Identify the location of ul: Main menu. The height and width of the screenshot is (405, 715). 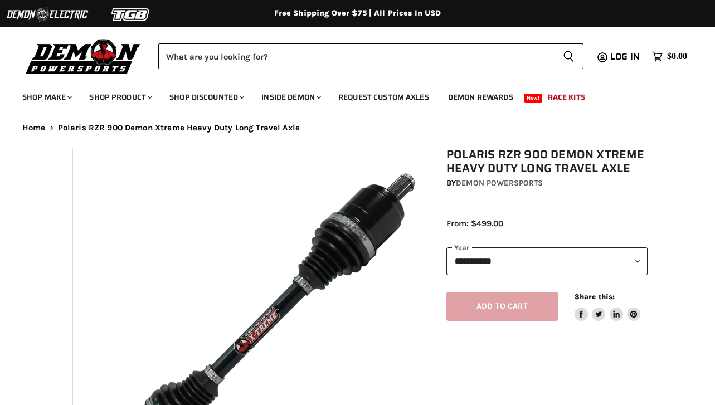
(349, 95).